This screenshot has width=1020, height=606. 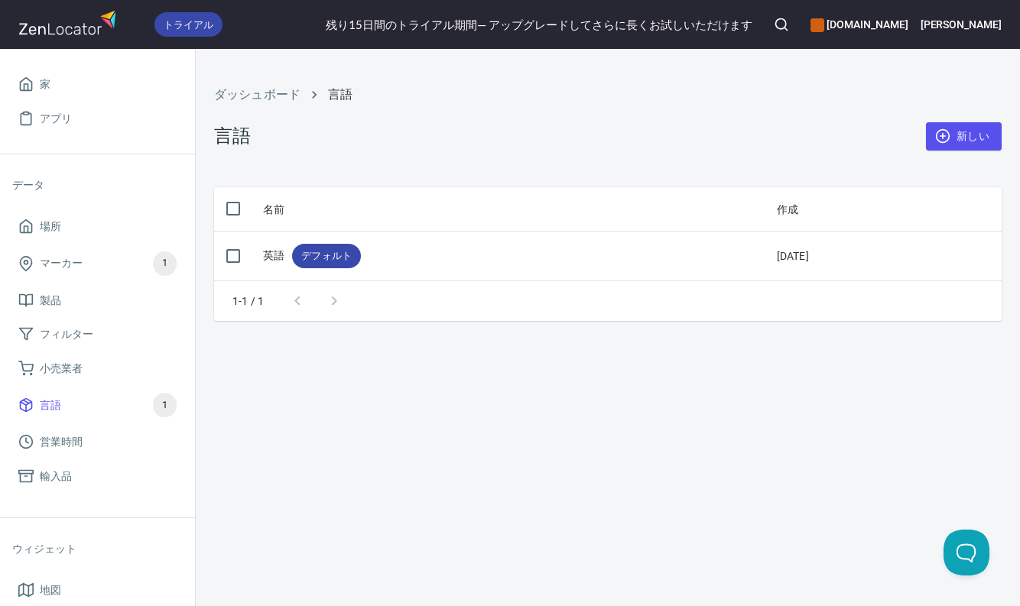 I want to click on font: フィルター, so click(x=67, y=334).